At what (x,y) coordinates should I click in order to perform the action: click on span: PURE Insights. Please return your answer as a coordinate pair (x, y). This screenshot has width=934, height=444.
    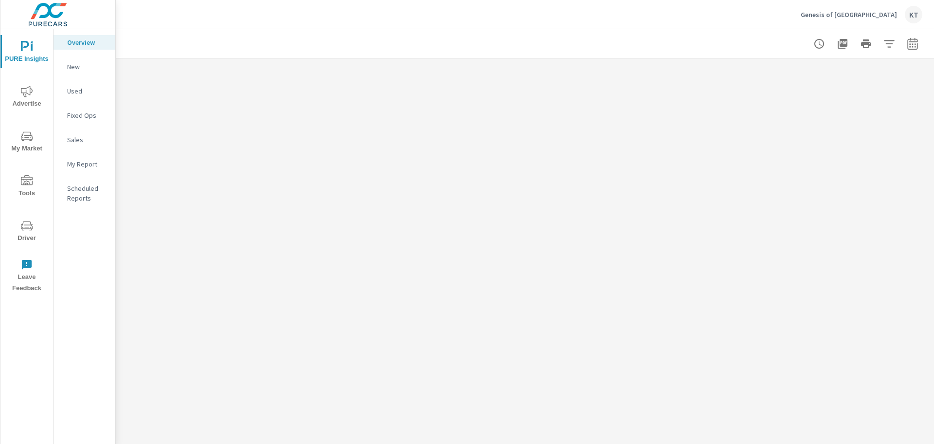
    Looking at the image, I should click on (27, 53).